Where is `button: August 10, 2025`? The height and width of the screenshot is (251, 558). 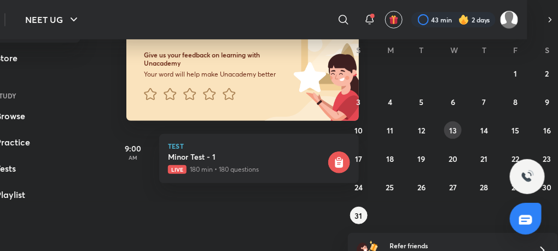
button: August 10, 2025 is located at coordinates (359, 130).